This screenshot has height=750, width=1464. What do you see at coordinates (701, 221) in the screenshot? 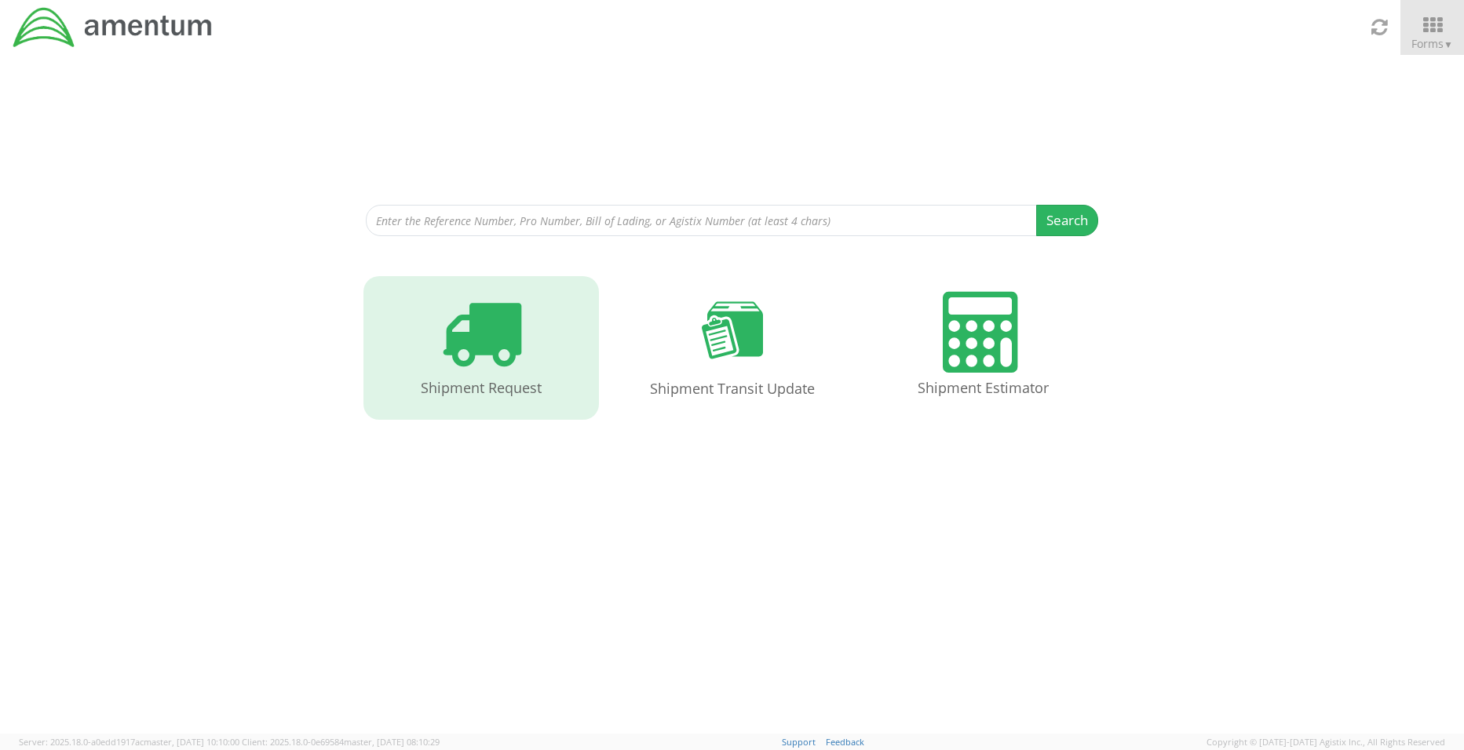
I see `input: Enter the Reference Number, Pro Number, Bill of Lading, or Agistix Number (at least 4 chars)` at bounding box center [701, 221].